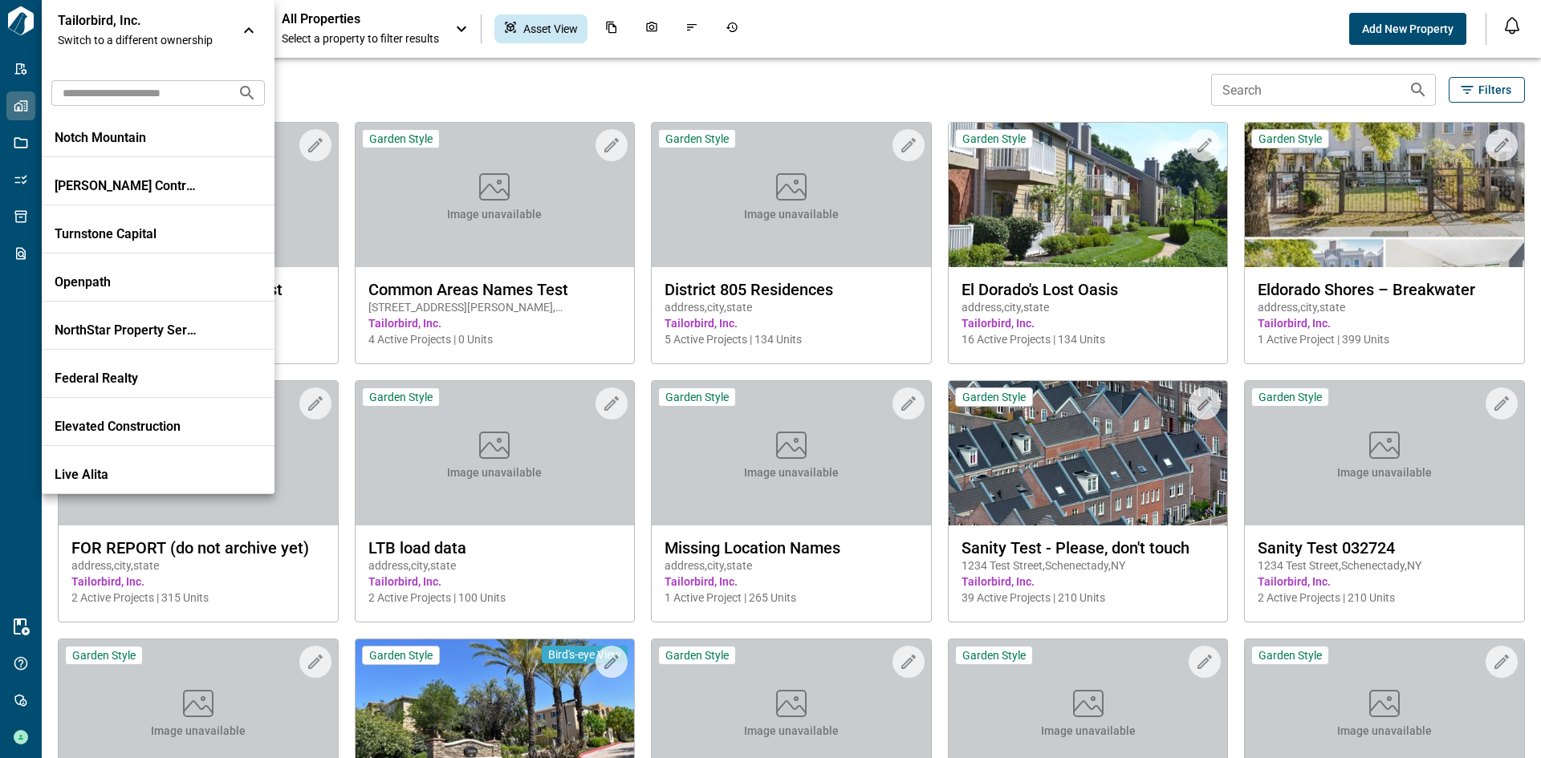 The height and width of the screenshot is (758, 1541). What do you see at coordinates (142, 40) in the screenshot?
I see `span: Switch to a different ownership` at bounding box center [142, 40].